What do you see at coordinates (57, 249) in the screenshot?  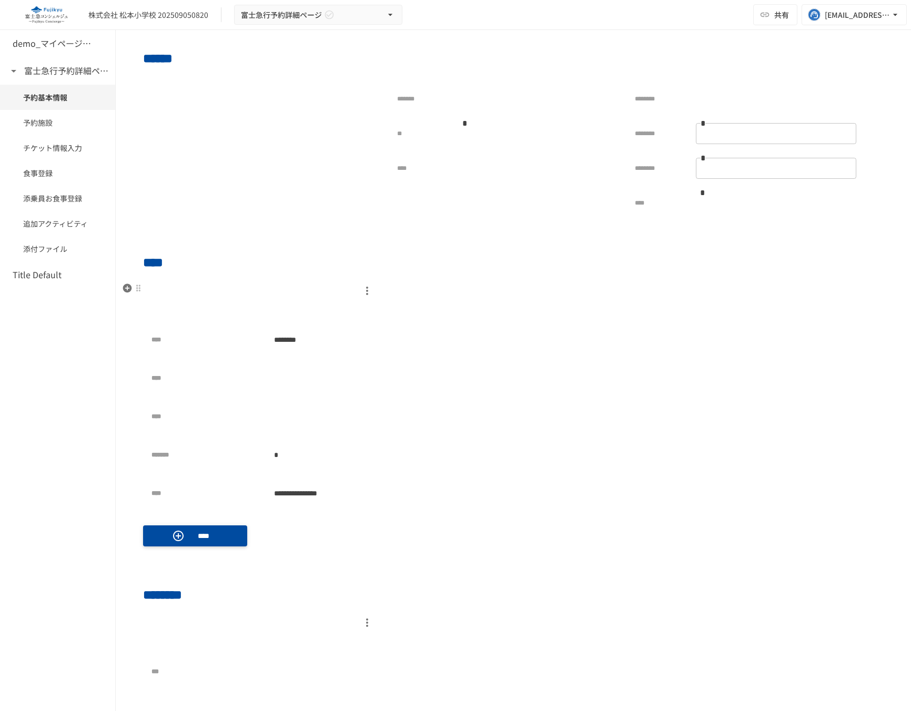 I see `span: 添付ファイル` at bounding box center [57, 249].